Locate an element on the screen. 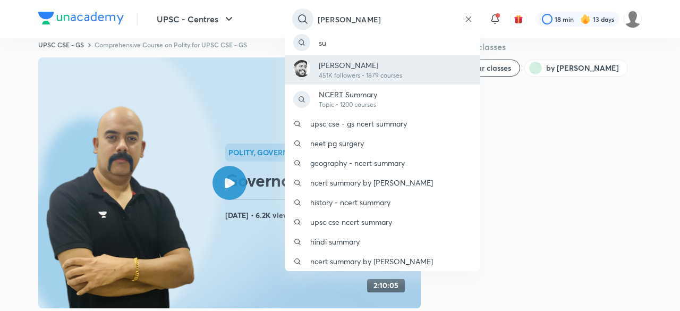 The height and width of the screenshot is (311, 680). a: hindi summary is located at coordinates (383, 241).